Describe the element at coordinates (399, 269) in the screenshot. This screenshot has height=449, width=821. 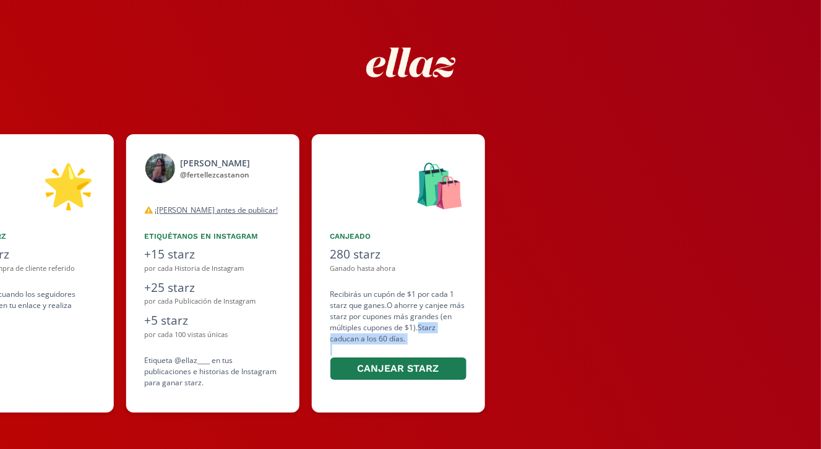
I see `div: Ganado hasta ahora` at that location.